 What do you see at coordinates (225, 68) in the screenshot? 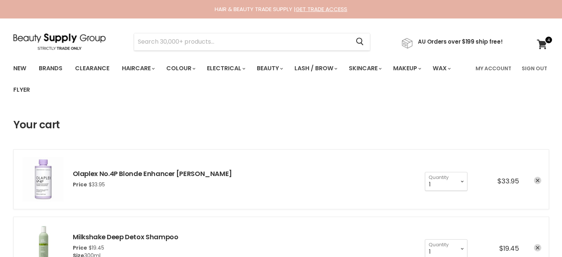
I see `a: Electrical` at bounding box center [225, 68].